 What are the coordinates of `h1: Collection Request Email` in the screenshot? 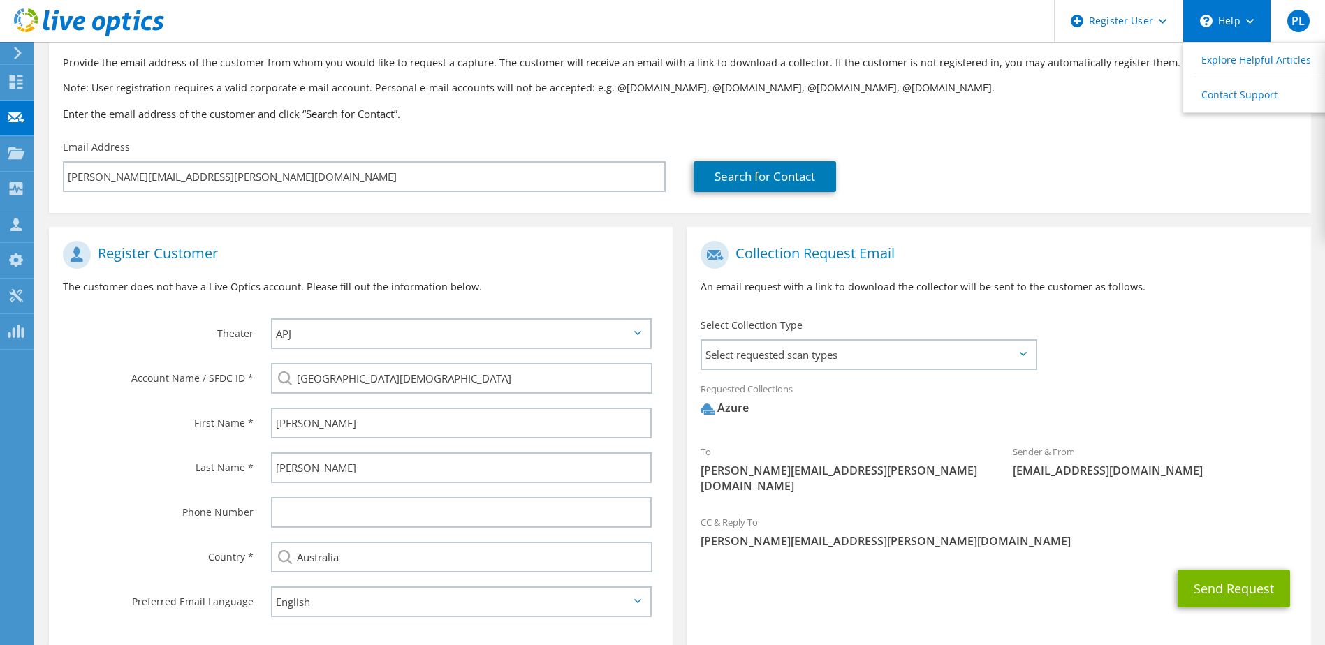 It's located at (994, 255).